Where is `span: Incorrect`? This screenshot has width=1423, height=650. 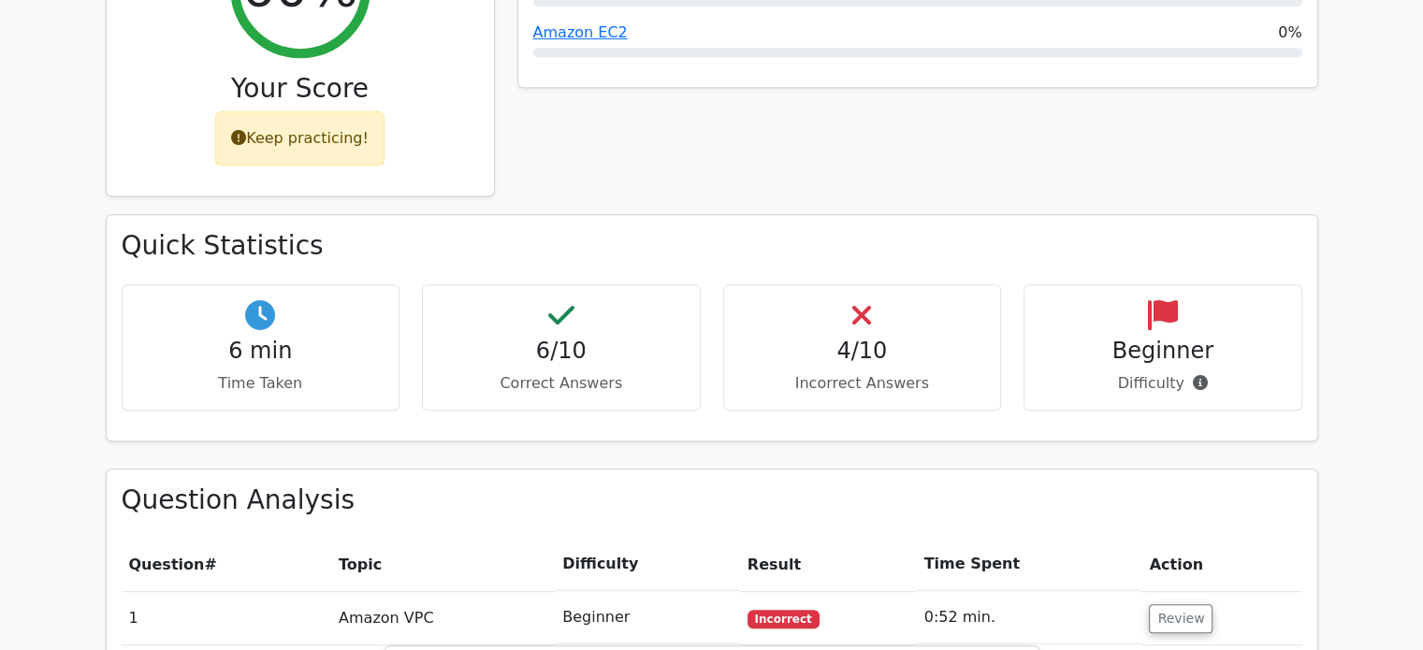
span: Incorrect is located at coordinates (783, 619).